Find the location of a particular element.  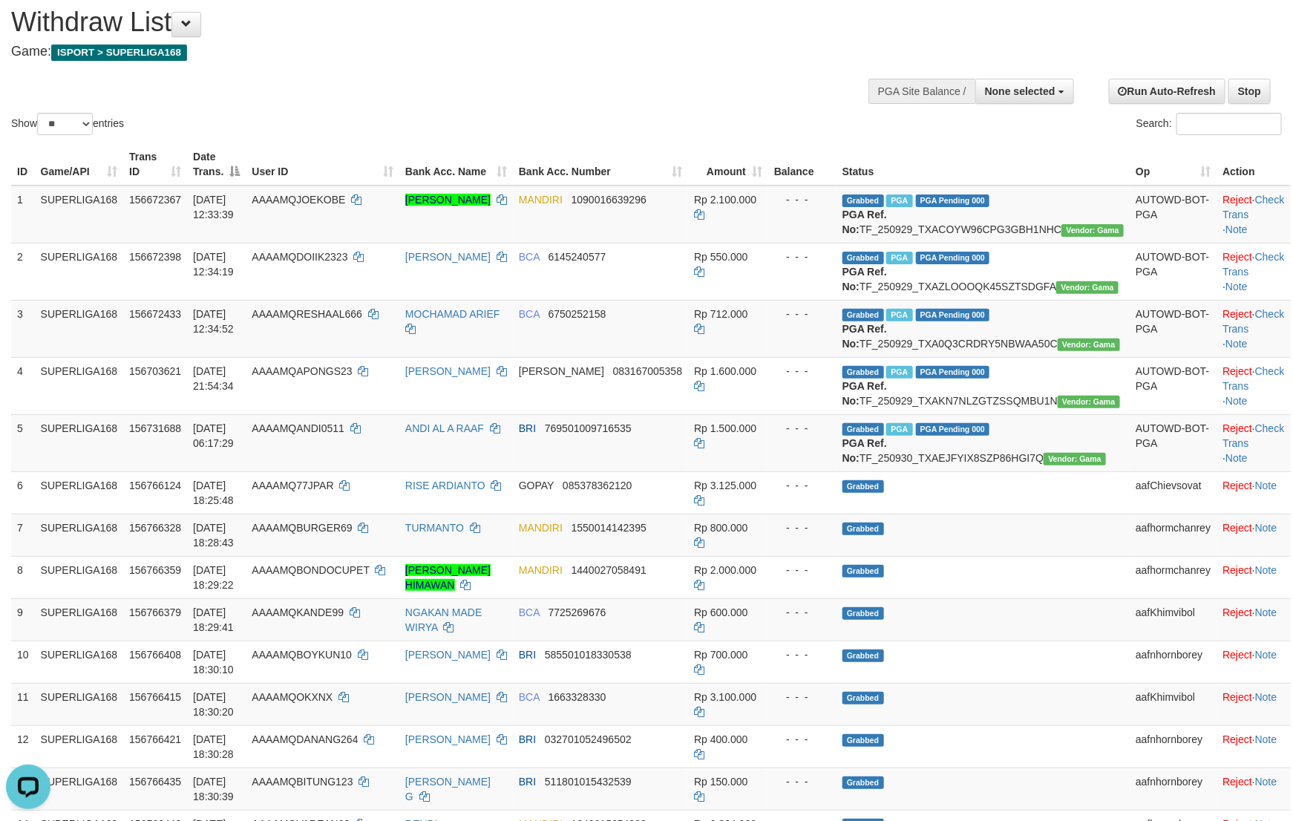

label: Show entries is located at coordinates (68, 124).